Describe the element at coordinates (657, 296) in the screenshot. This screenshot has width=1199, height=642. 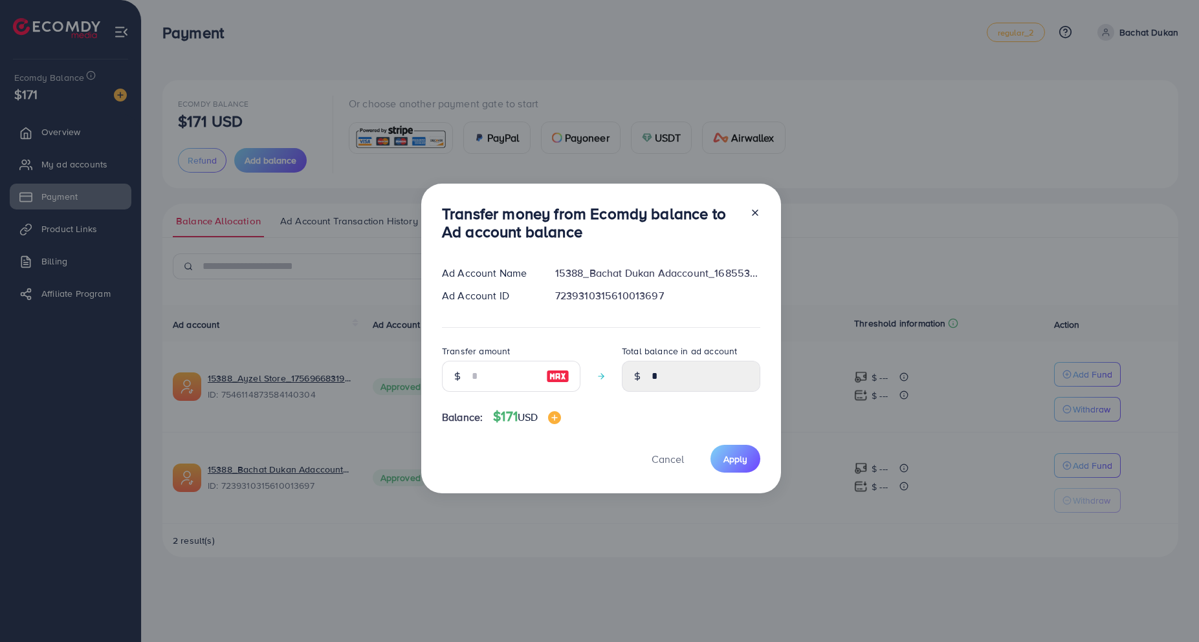
I see `div: 7239310315610013697` at that location.